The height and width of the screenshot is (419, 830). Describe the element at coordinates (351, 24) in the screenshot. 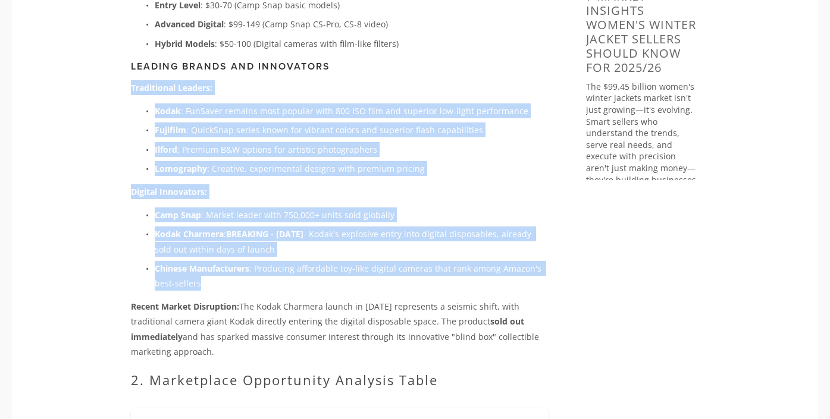

I see `p: : $99-149 (Camp Snap CS-Pro, CS-8 video)` at that location.